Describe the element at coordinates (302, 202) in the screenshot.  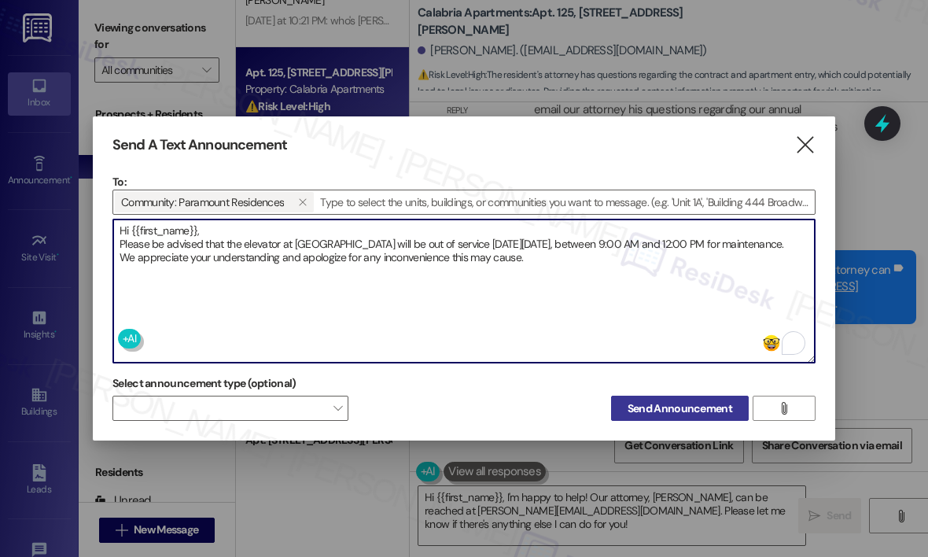
I see `button: Community: Paramount Residences` at that location.